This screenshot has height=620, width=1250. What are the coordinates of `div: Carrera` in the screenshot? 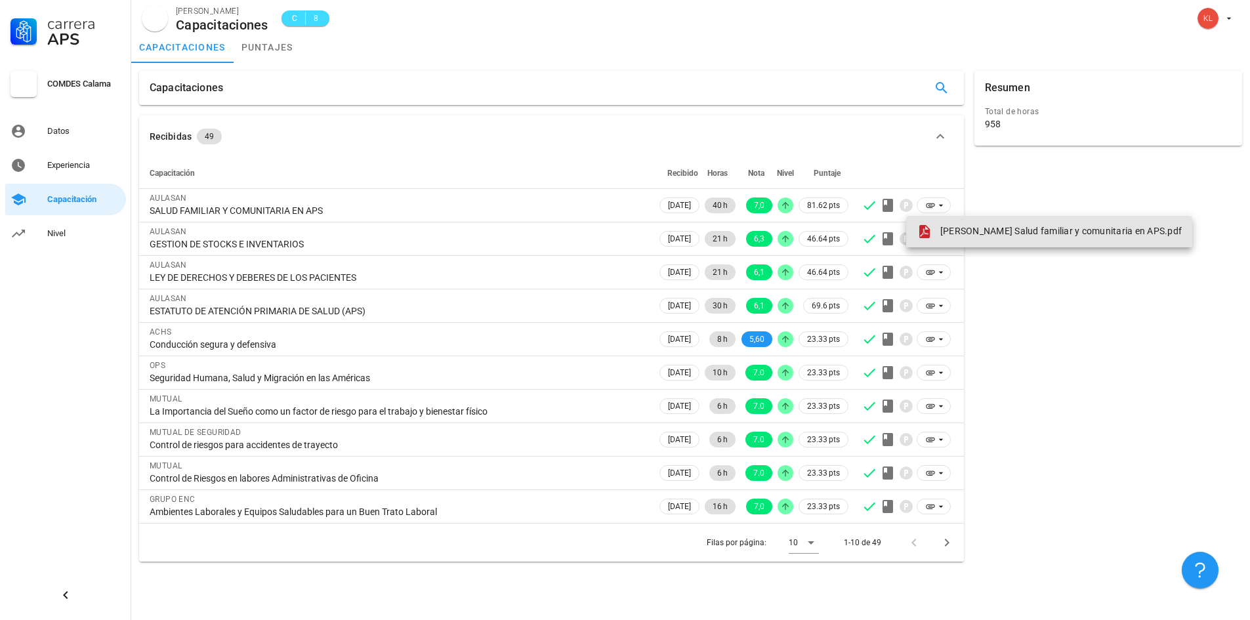 It's located at (84, 24).